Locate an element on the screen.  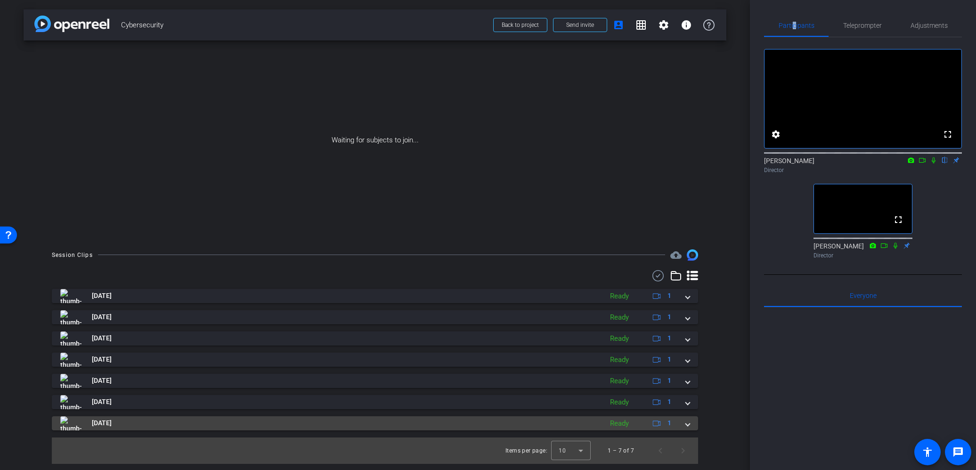
span: Cybersecurity is located at coordinates (304, 25).